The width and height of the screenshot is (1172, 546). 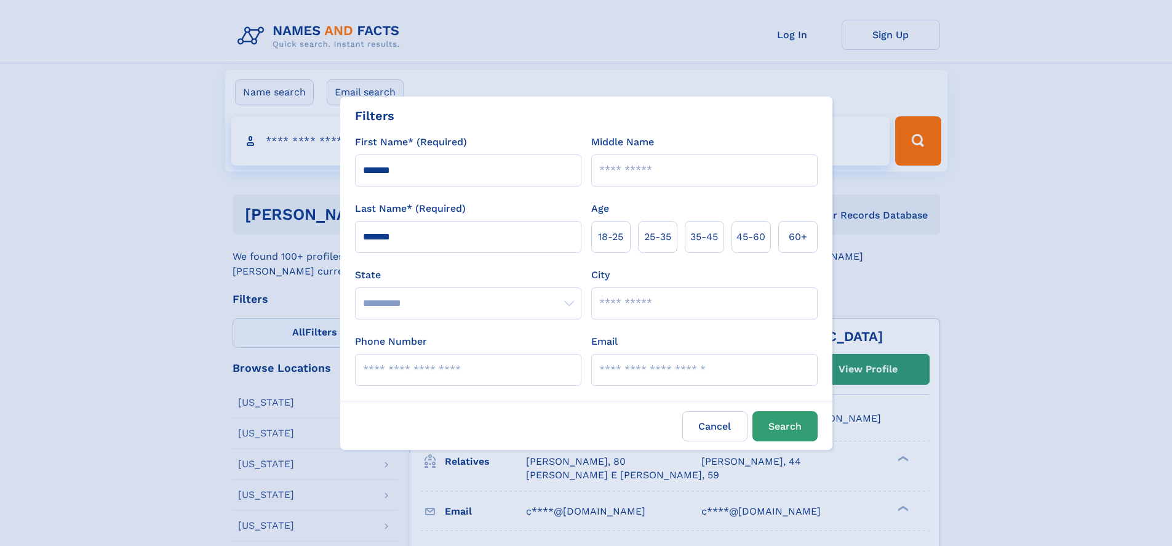 What do you see at coordinates (604, 341) in the screenshot?
I see `label: Email` at bounding box center [604, 341].